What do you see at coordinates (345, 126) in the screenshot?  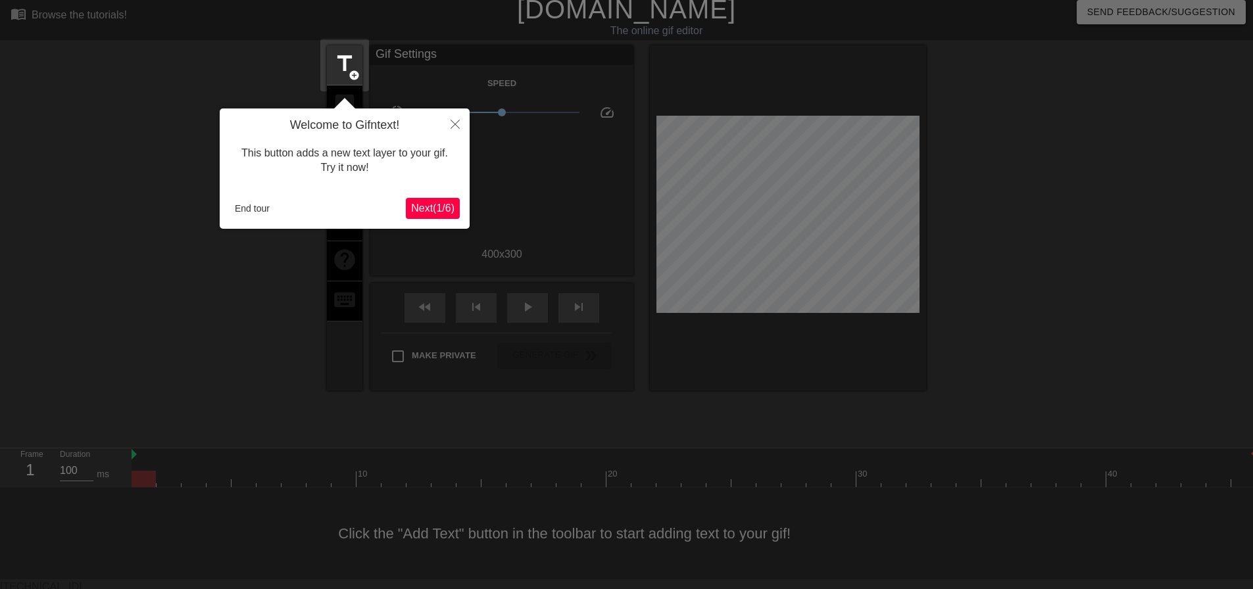 I see `h4: Welcome to Gifntext!` at bounding box center [345, 126].